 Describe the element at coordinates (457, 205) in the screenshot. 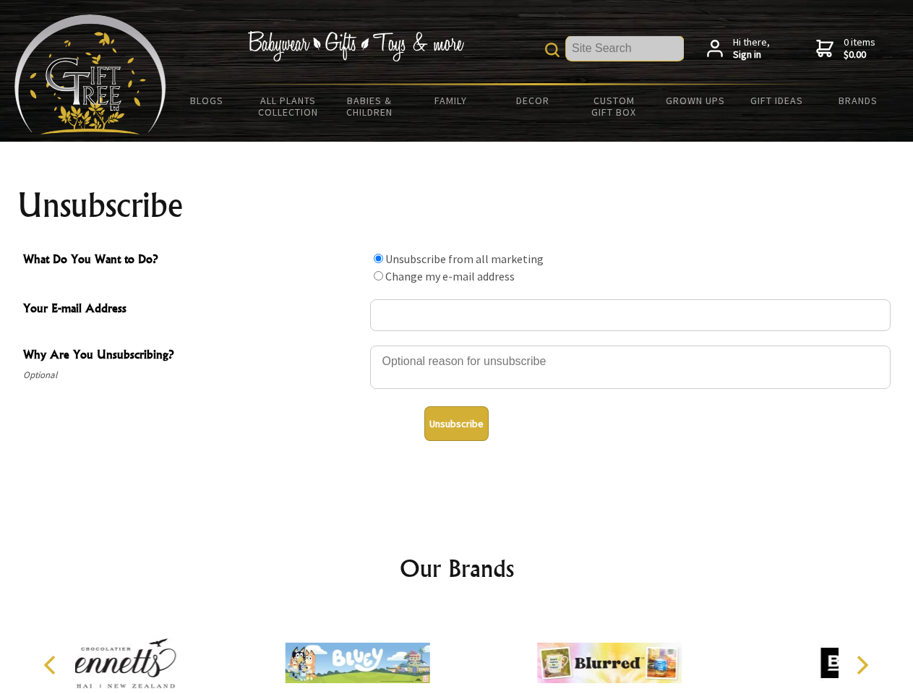

I see `h1: Unsubscribe` at that location.